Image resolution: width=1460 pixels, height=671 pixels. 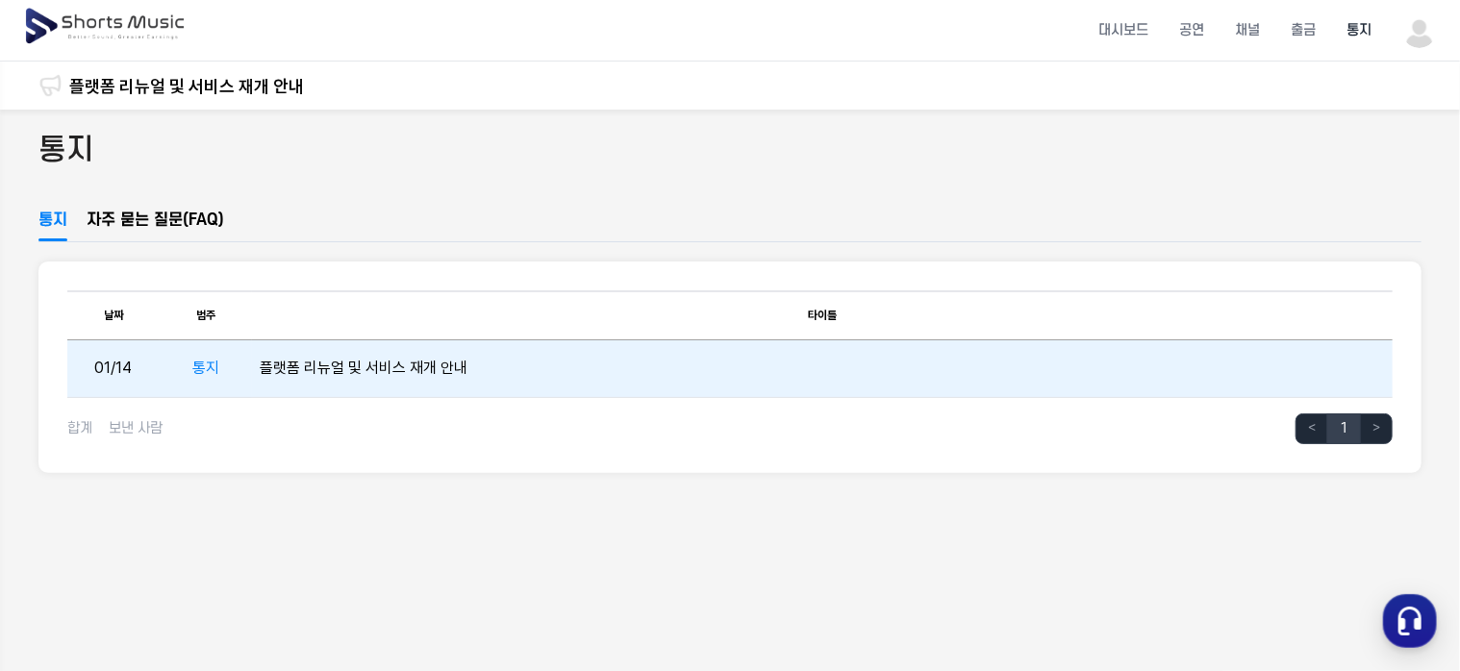 What do you see at coordinates (1248, 30) in the screenshot?
I see `a: 채널` at bounding box center [1248, 30].